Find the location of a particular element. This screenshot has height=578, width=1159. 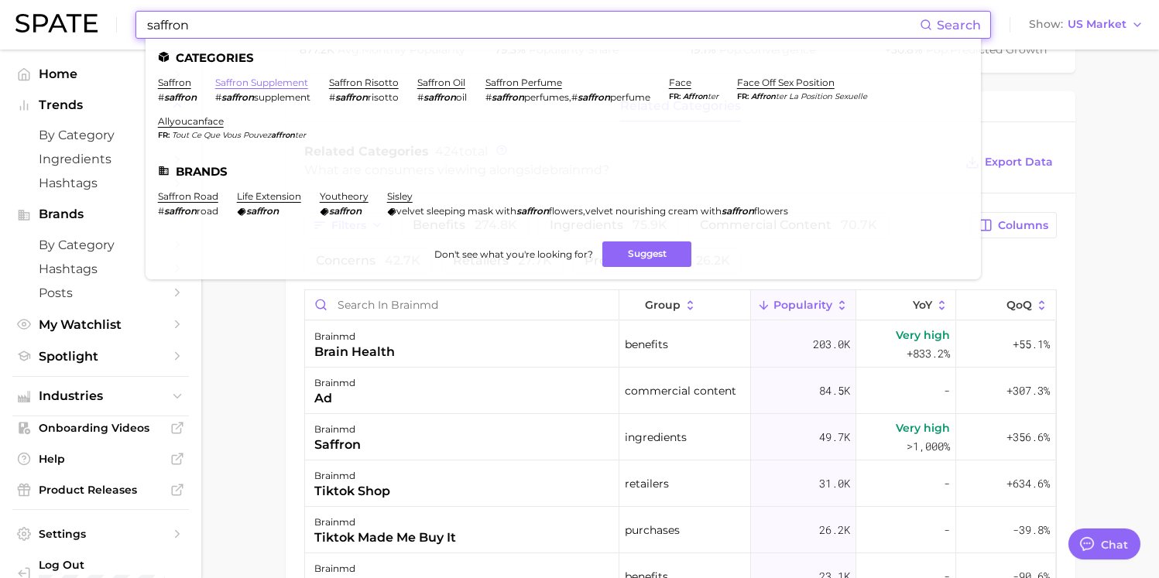

span: Brands is located at coordinates (101, 214).